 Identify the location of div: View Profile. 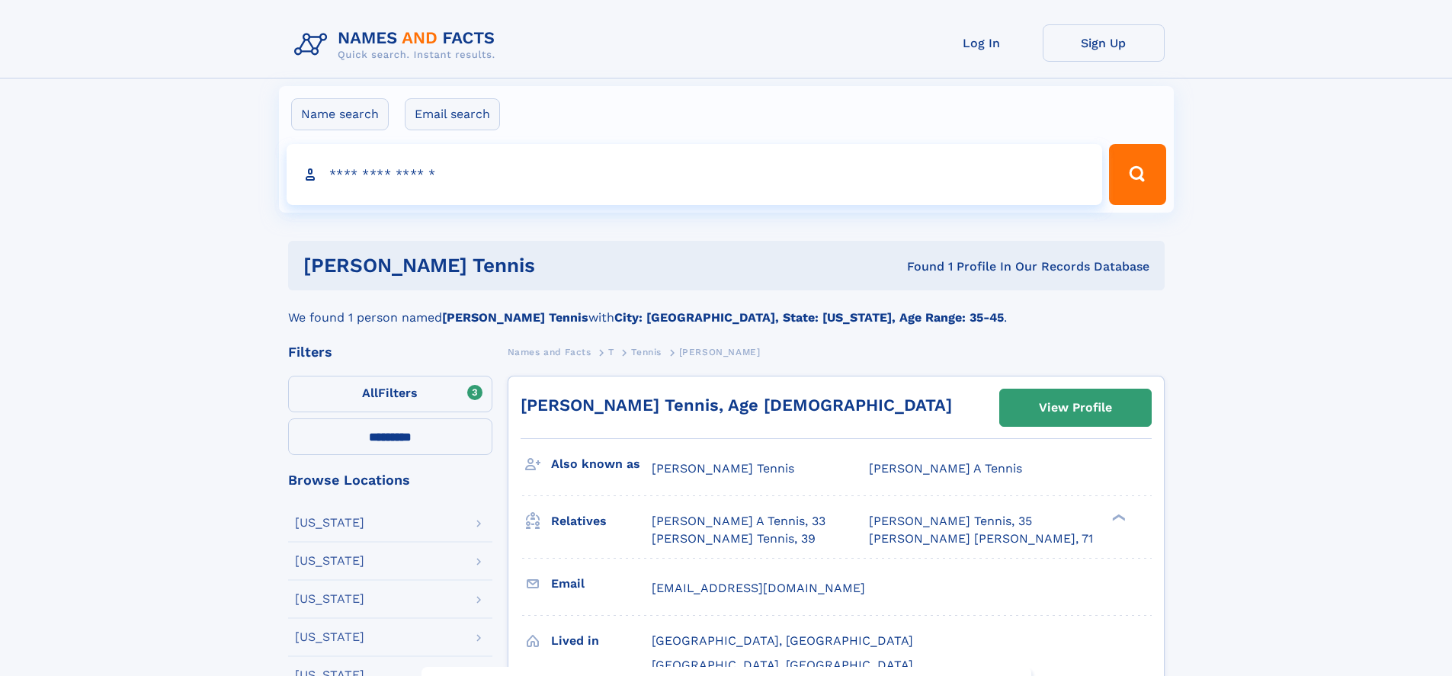
(1075, 408).